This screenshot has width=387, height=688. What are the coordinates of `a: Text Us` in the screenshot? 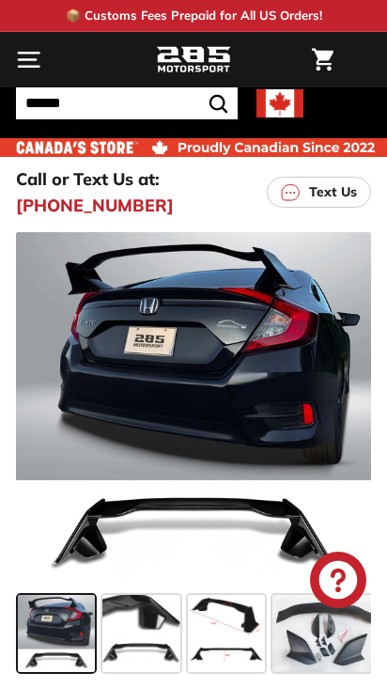 It's located at (319, 192).